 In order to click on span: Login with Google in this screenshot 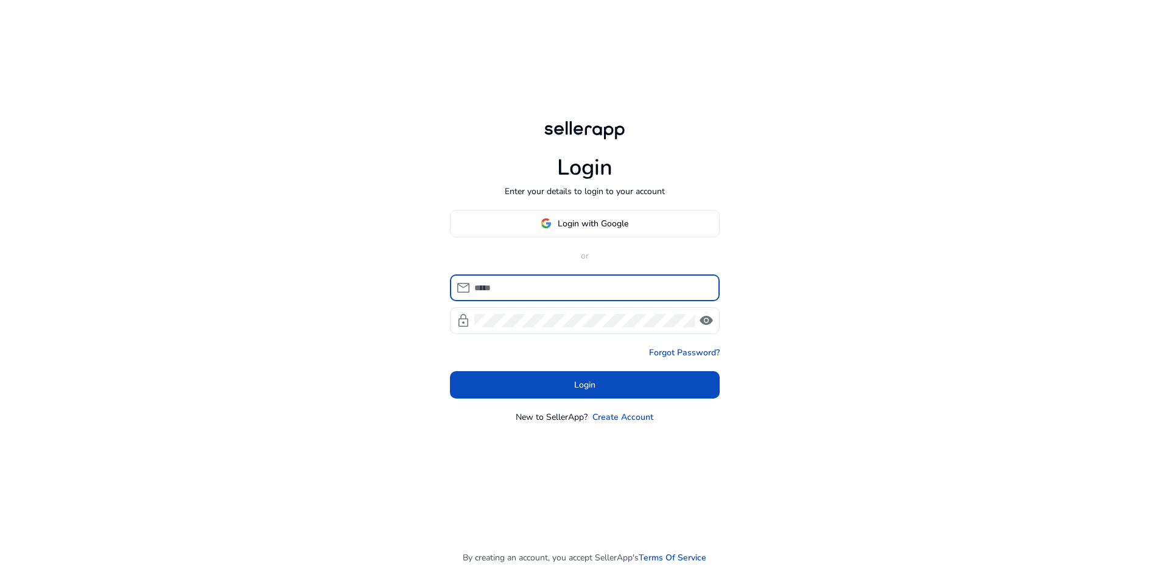, I will do `click(593, 223)`.